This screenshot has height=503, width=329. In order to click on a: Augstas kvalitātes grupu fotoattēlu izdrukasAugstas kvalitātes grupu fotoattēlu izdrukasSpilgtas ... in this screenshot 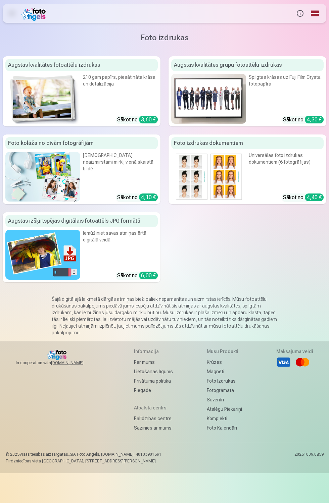, I will do `click(247, 91)`.